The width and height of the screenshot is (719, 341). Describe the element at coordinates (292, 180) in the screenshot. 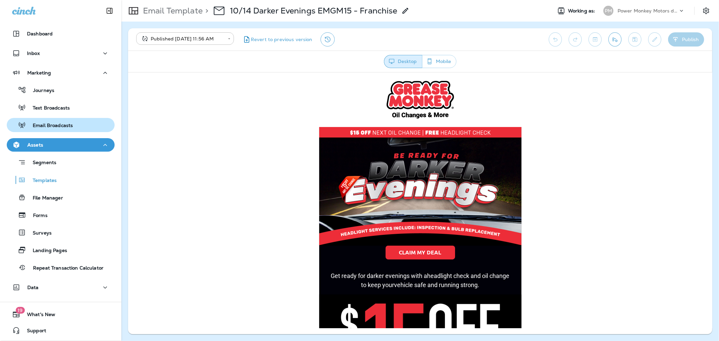

I see `a: CLAIM MY DEAL` at that location.